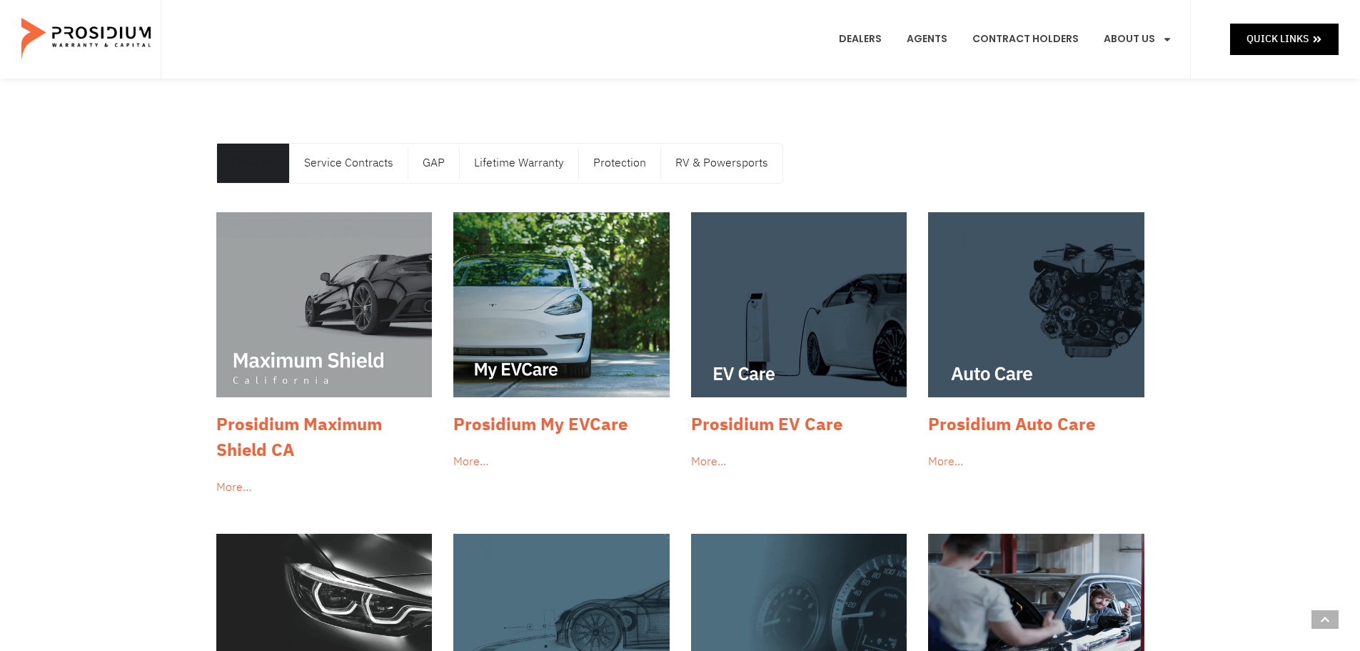  Describe the element at coordinates (620, 163) in the screenshot. I see `a: Protection` at that location.